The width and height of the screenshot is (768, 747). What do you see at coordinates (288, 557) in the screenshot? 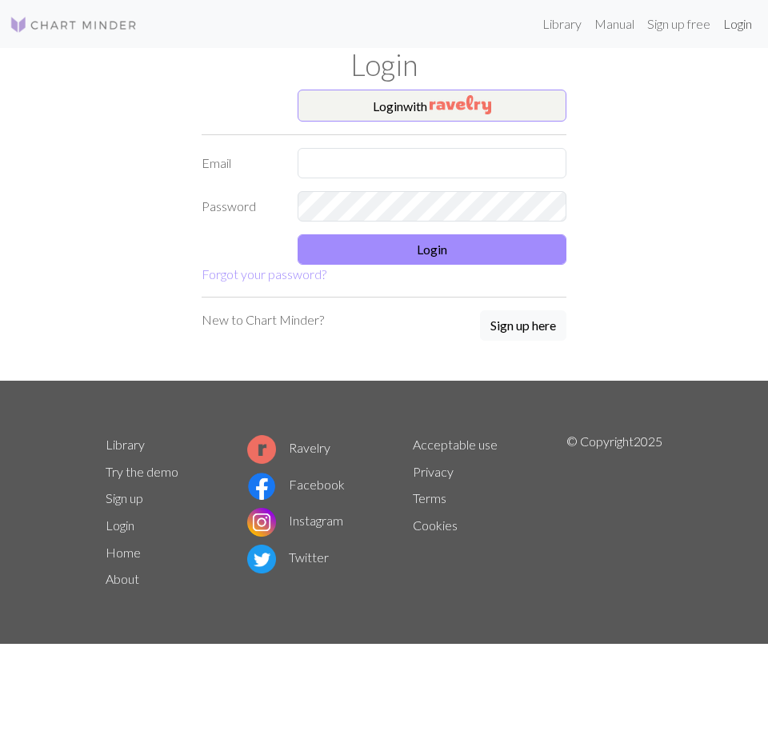
I see `a: Twitter` at bounding box center [288, 557].